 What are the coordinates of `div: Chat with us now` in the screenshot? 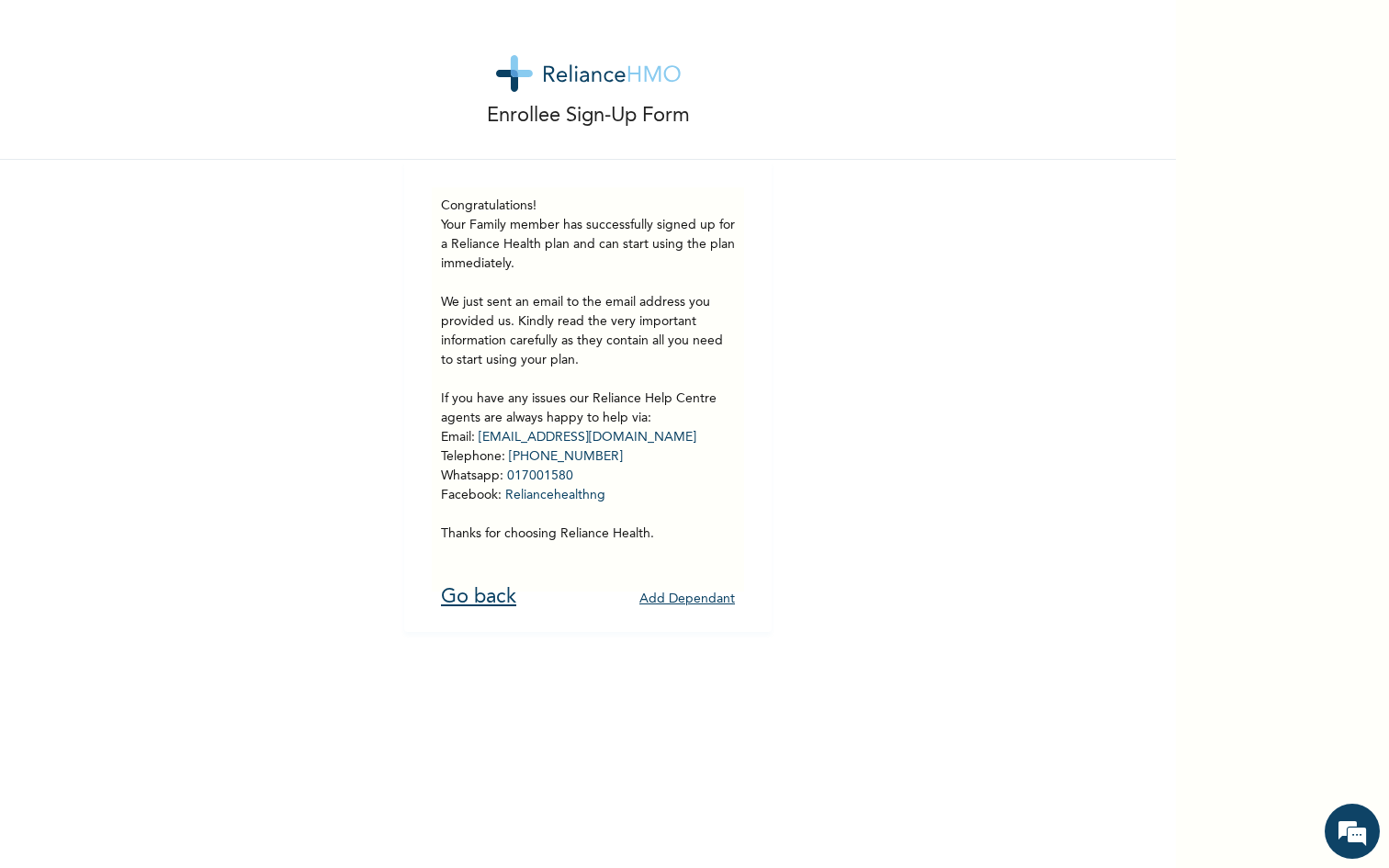 It's located at (203, 115).